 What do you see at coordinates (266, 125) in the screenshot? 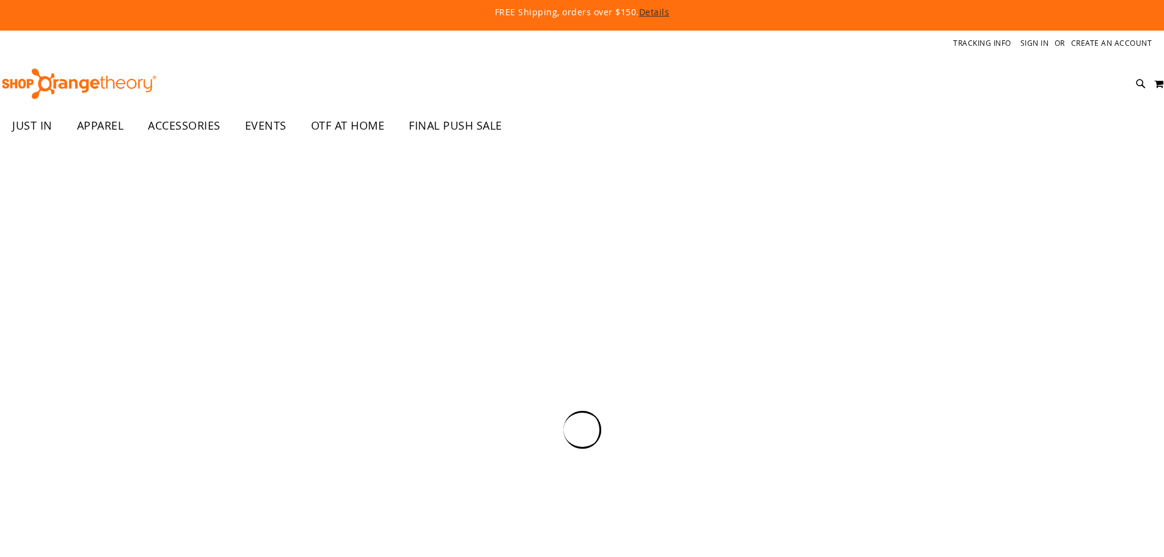
I see `span: EVENTS` at bounding box center [266, 125].